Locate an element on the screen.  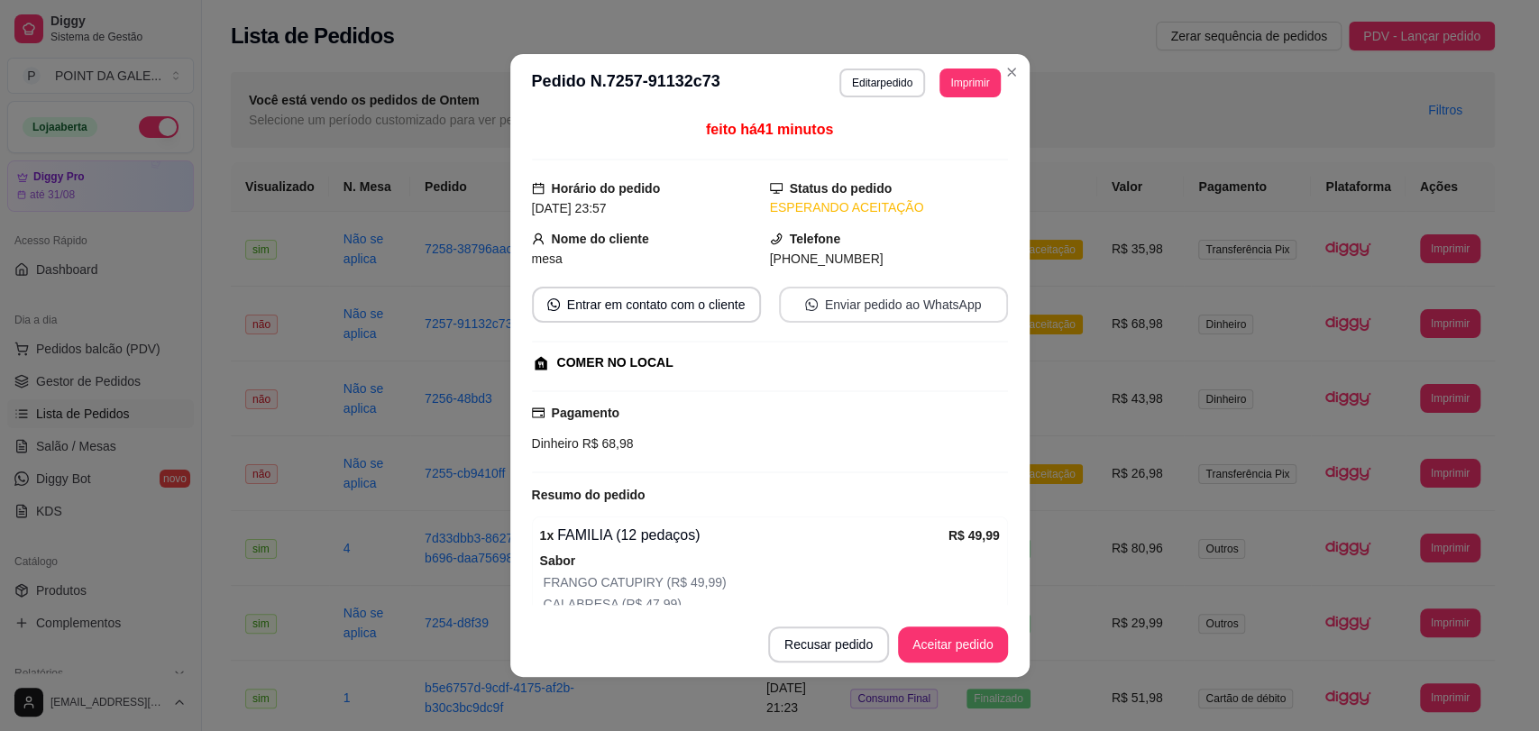
span: CALABRESA is located at coordinates (581, 604).